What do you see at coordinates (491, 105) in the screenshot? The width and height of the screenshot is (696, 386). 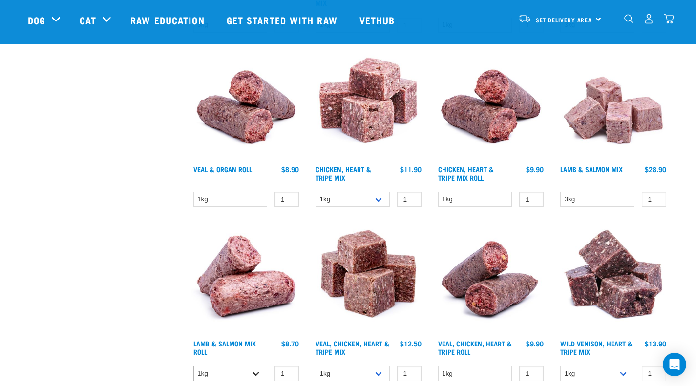 I see `img: Chicken Heart Tripe Roll 01` at bounding box center [491, 105].